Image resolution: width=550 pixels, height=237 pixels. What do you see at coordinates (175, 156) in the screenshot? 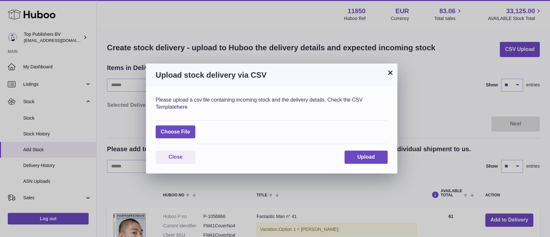
I see `span: Close` at bounding box center [175, 156].